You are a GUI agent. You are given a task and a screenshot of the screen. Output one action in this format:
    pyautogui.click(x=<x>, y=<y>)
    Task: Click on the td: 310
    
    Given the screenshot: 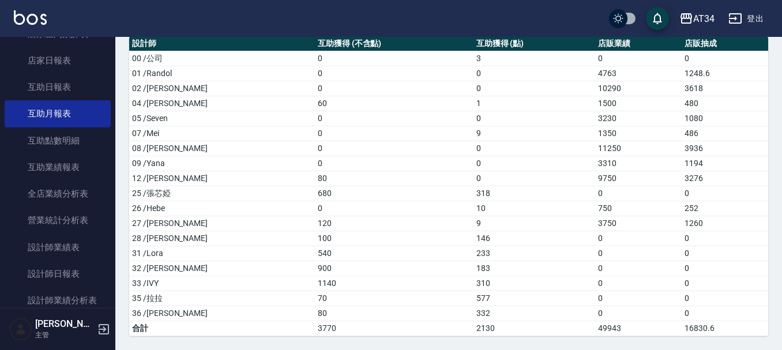 What is the action you would take?
    pyautogui.click(x=534, y=283)
    